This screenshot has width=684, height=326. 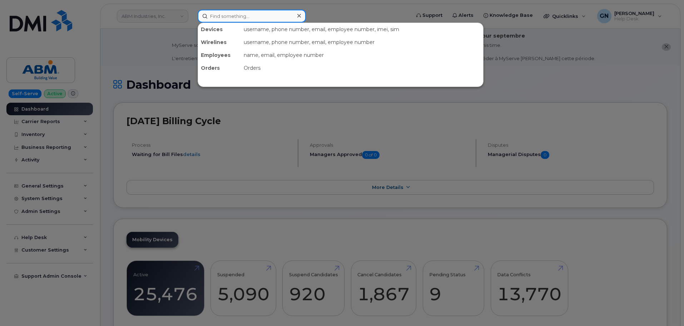 I want to click on div: Wirelines, so click(x=219, y=42).